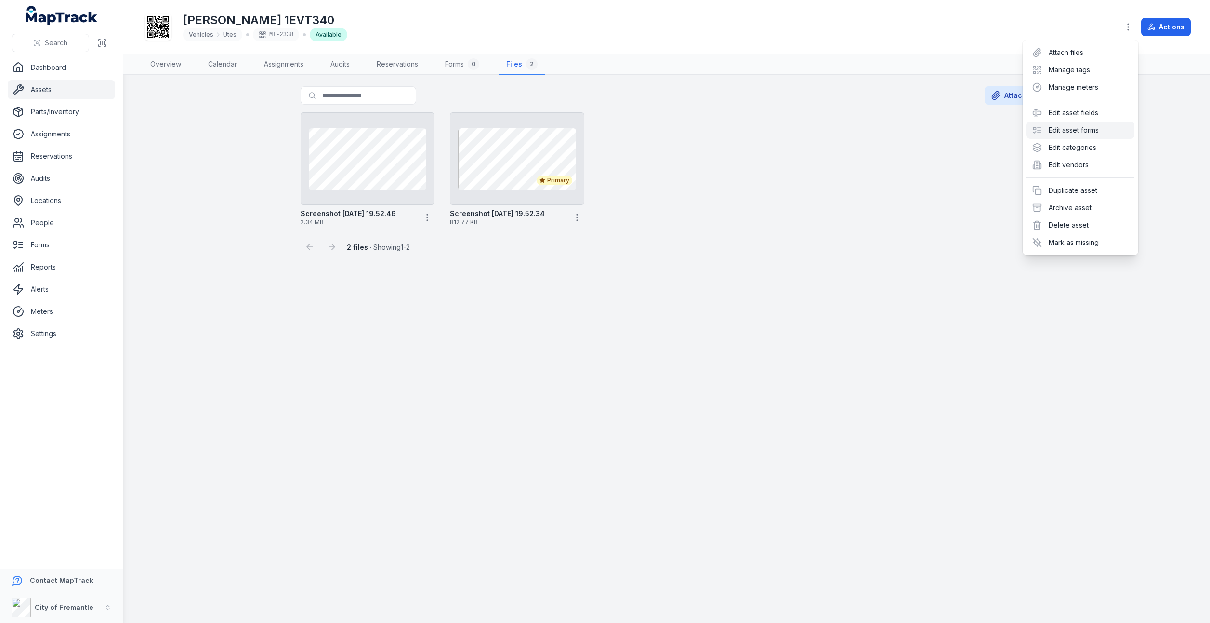  Describe the element at coordinates (1081, 53) in the screenshot. I see `div: Attach files` at that location.